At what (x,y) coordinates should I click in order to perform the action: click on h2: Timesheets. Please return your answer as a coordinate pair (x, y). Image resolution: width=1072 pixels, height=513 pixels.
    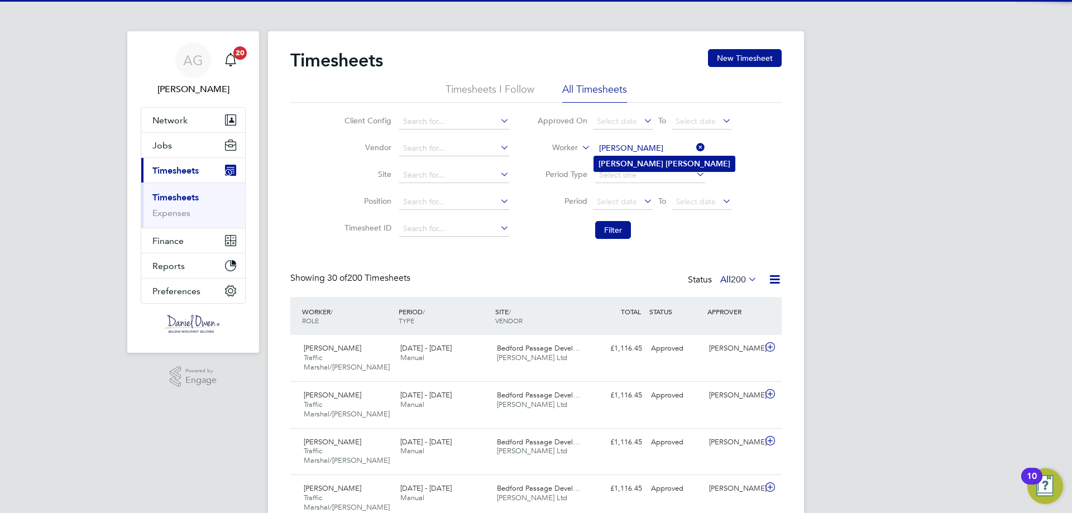
    Looking at the image, I should click on (337, 60).